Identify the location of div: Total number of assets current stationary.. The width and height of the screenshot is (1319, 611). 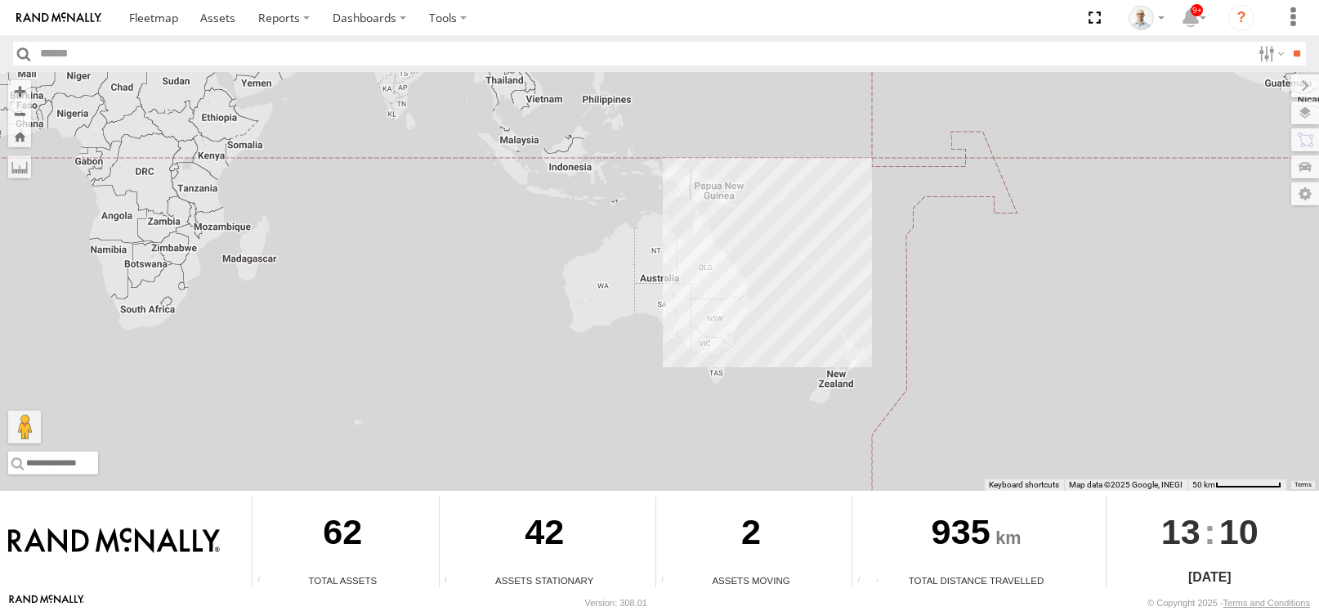
(452, 580).